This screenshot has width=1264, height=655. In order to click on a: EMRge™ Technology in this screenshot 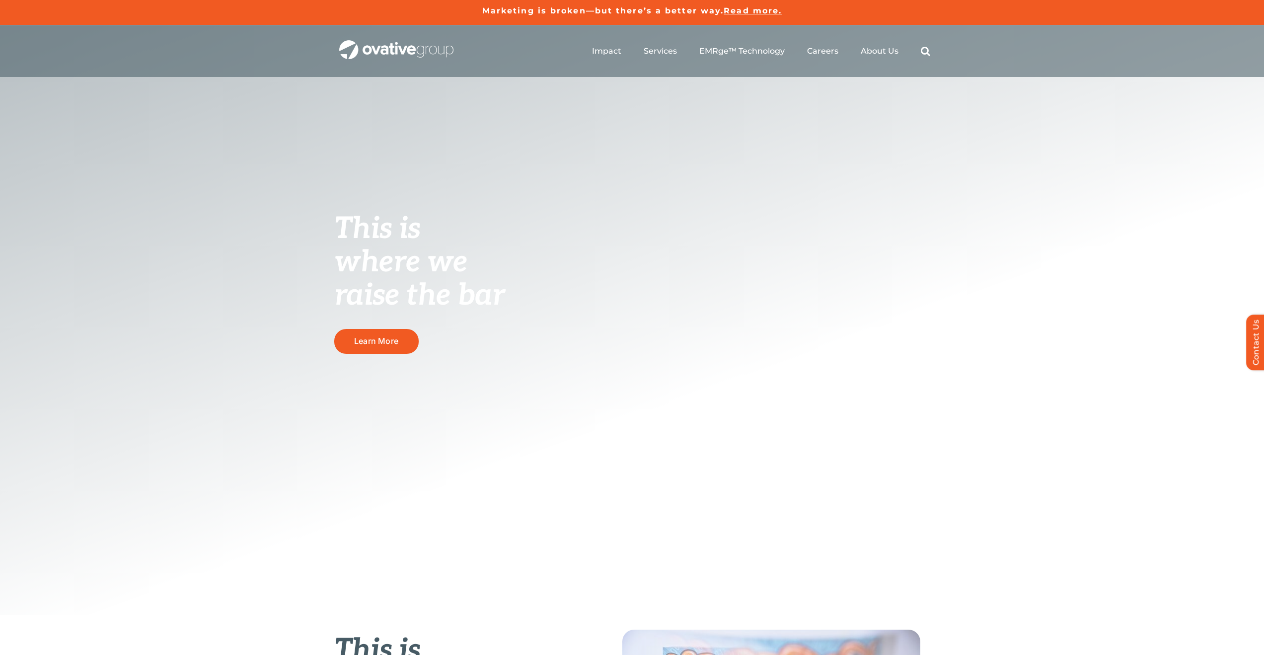, I will do `click(742, 51)`.